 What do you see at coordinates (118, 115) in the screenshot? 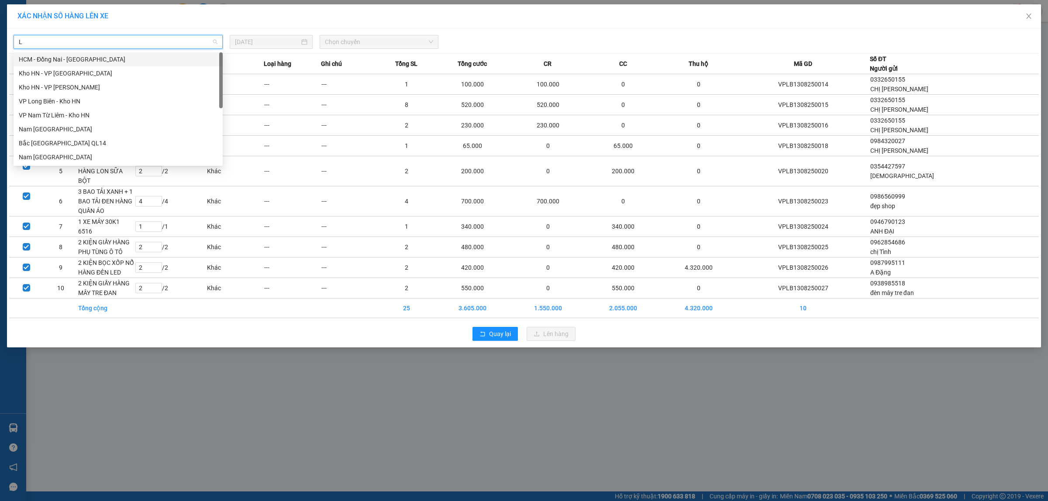
I see `div: VP Nam Từ Liêm - Kho HN` at bounding box center [118, 115].